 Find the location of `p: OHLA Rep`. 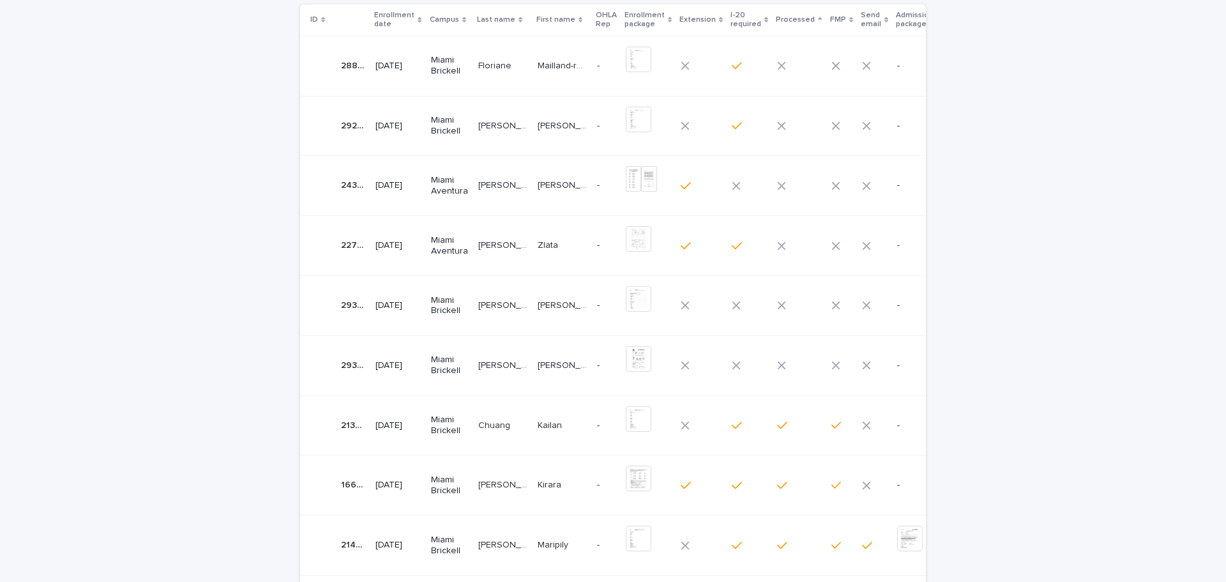

p: OHLA Rep is located at coordinates (606, 20).